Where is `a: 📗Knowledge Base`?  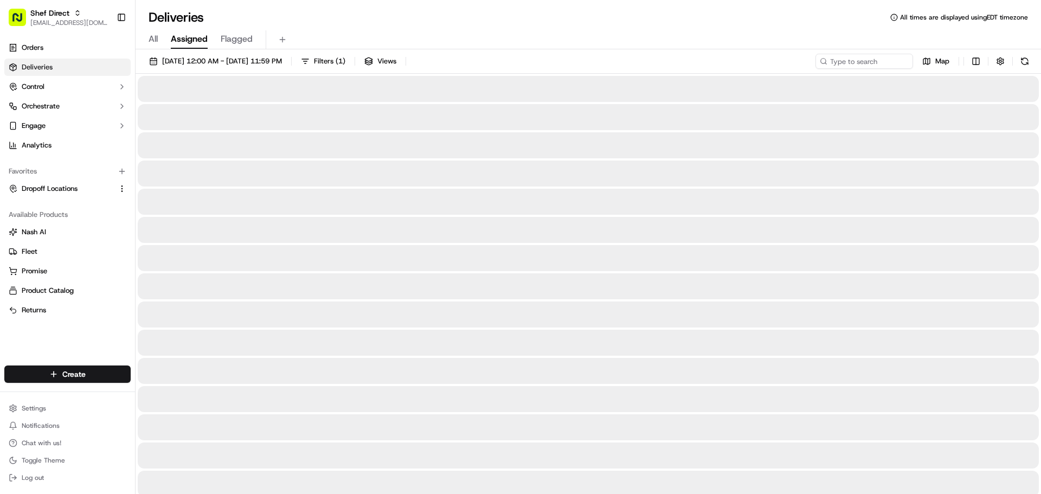 a: 📗Knowledge Base is located at coordinates (47, 218).